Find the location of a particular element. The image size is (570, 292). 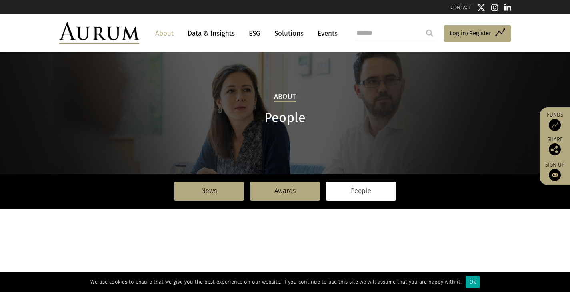

a: About is located at coordinates (164, 33).